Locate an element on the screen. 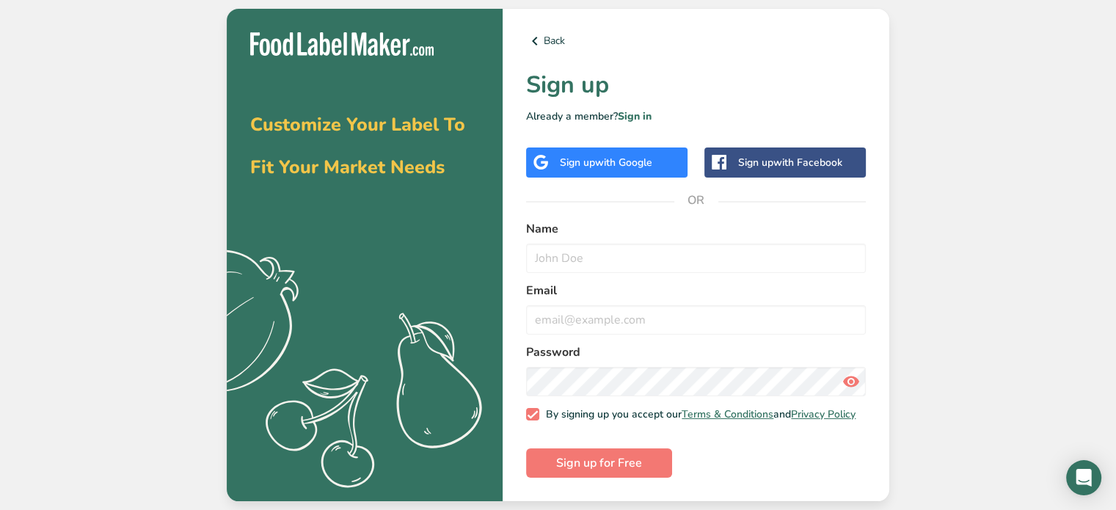 This screenshot has width=1116, height=510. div: Open Intercom Messenger is located at coordinates (1084, 478).